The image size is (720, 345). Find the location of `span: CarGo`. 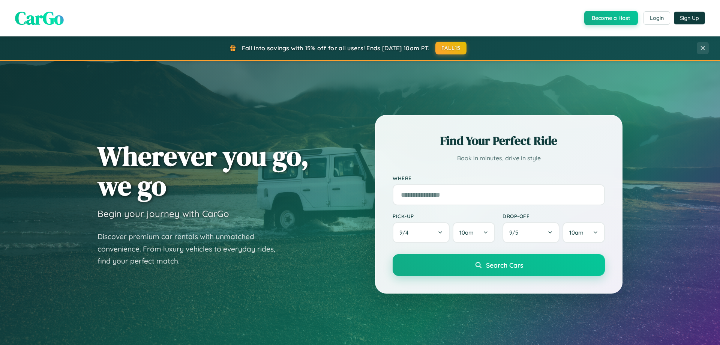

span: CarGo is located at coordinates (39, 18).